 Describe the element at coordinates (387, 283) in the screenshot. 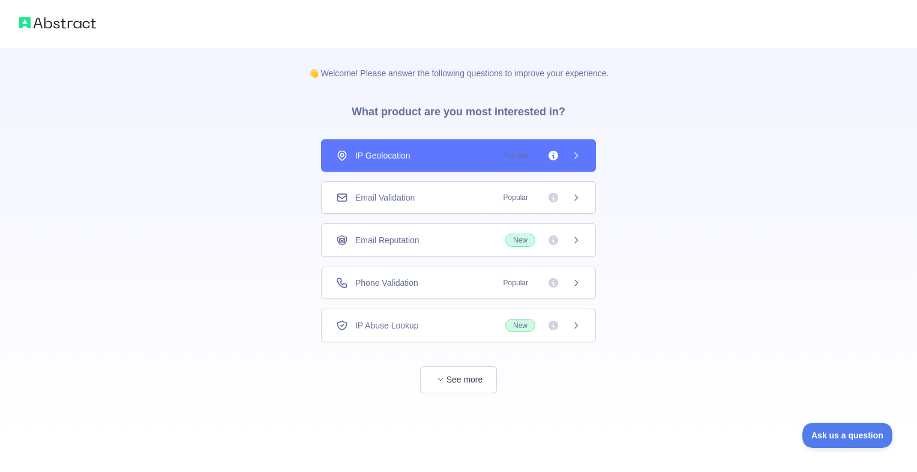

I see `span: Phone Validation` at that location.